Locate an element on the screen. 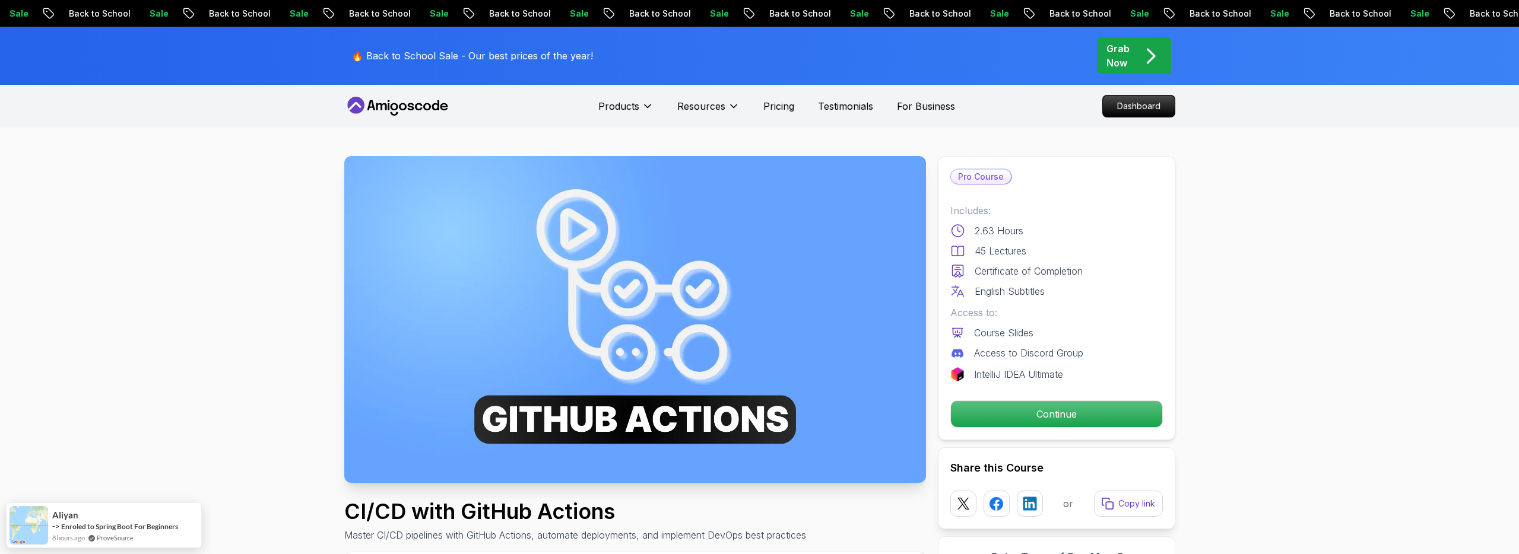 Image resolution: width=1519 pixels, height=554 pixels. p: Copy link is located at coordinates (1137, 504).